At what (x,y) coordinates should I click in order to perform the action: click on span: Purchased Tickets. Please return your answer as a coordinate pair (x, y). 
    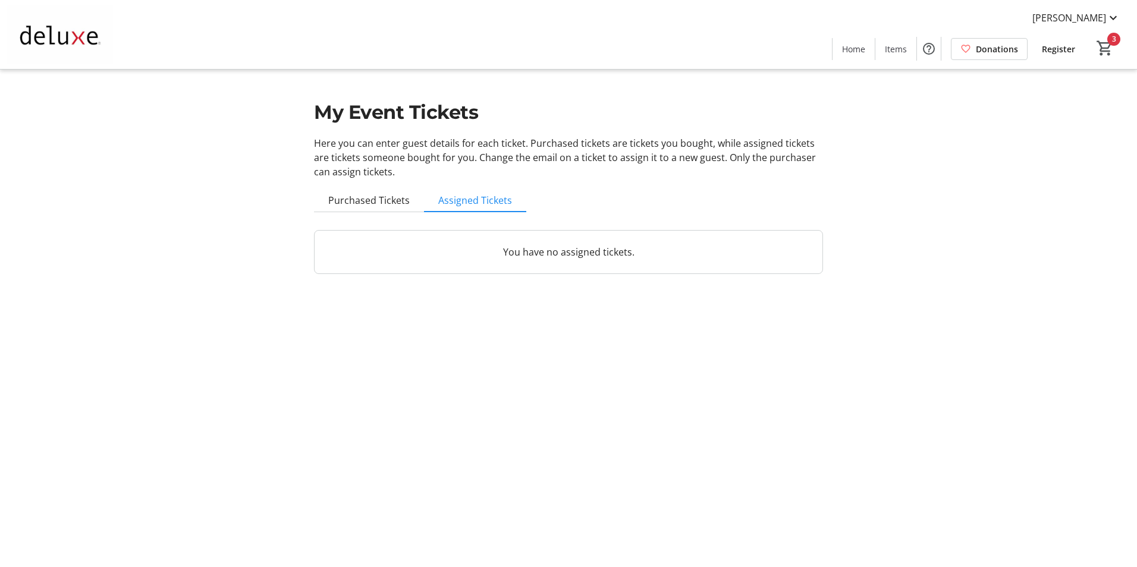
    Looking at the image, I should click on (369, 200).